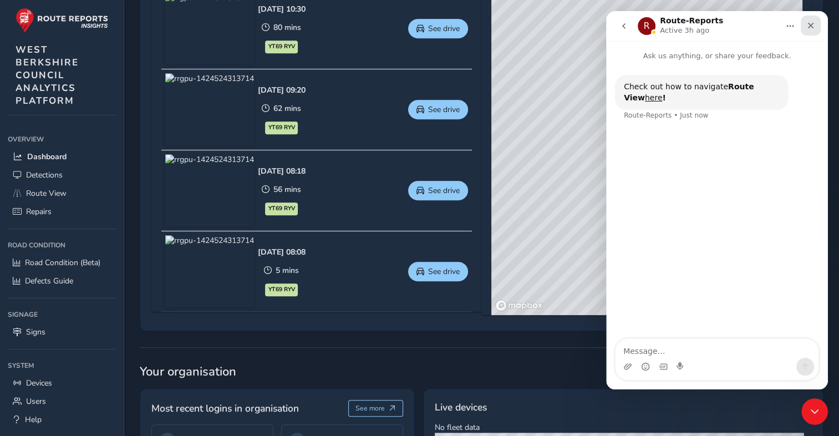 The image size is (839, 436). Describe the element at coordinates (62, 401) in the screenshot. I see `a: Users` at that location.